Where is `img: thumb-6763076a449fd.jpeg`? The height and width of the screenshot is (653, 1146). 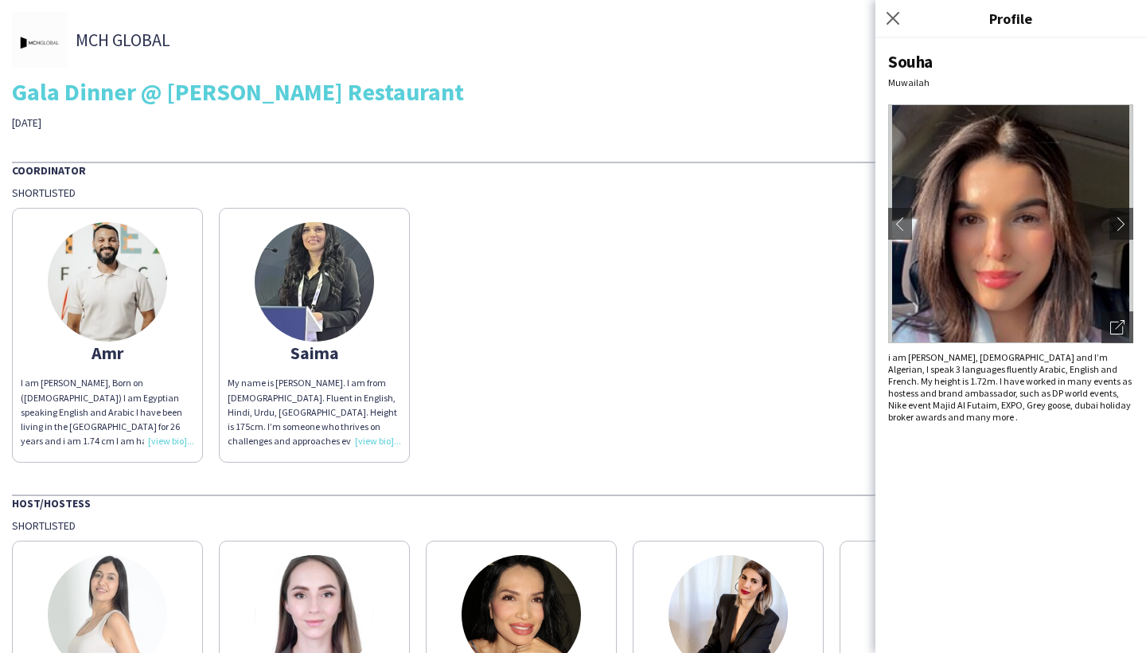 img: thumb-6763076a449fd.jpeg is located at coordinates (314, 282).